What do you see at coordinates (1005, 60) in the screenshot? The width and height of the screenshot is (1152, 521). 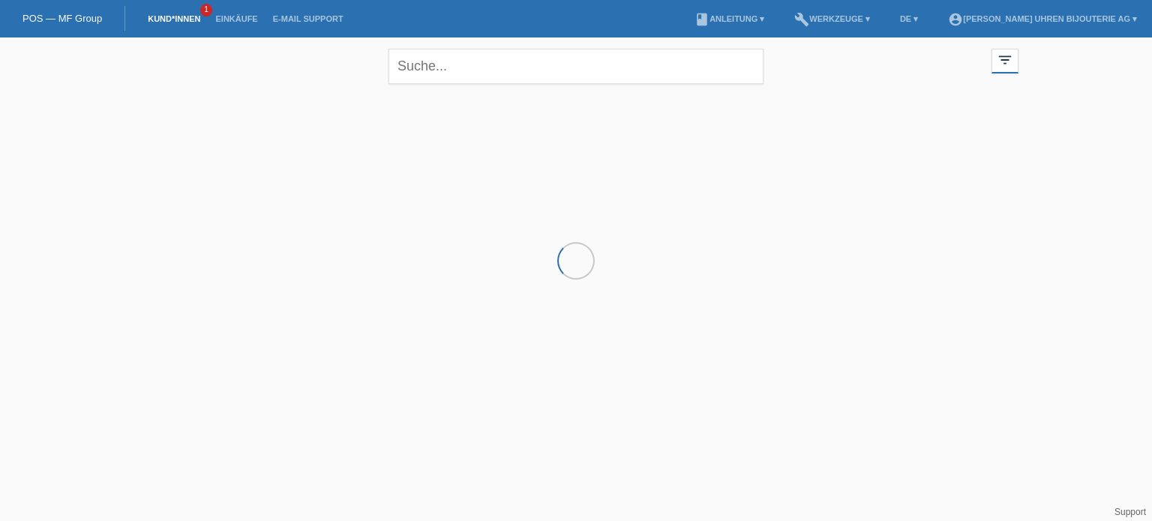 I see `i: filter_list` at bounding box center [1005, 60].